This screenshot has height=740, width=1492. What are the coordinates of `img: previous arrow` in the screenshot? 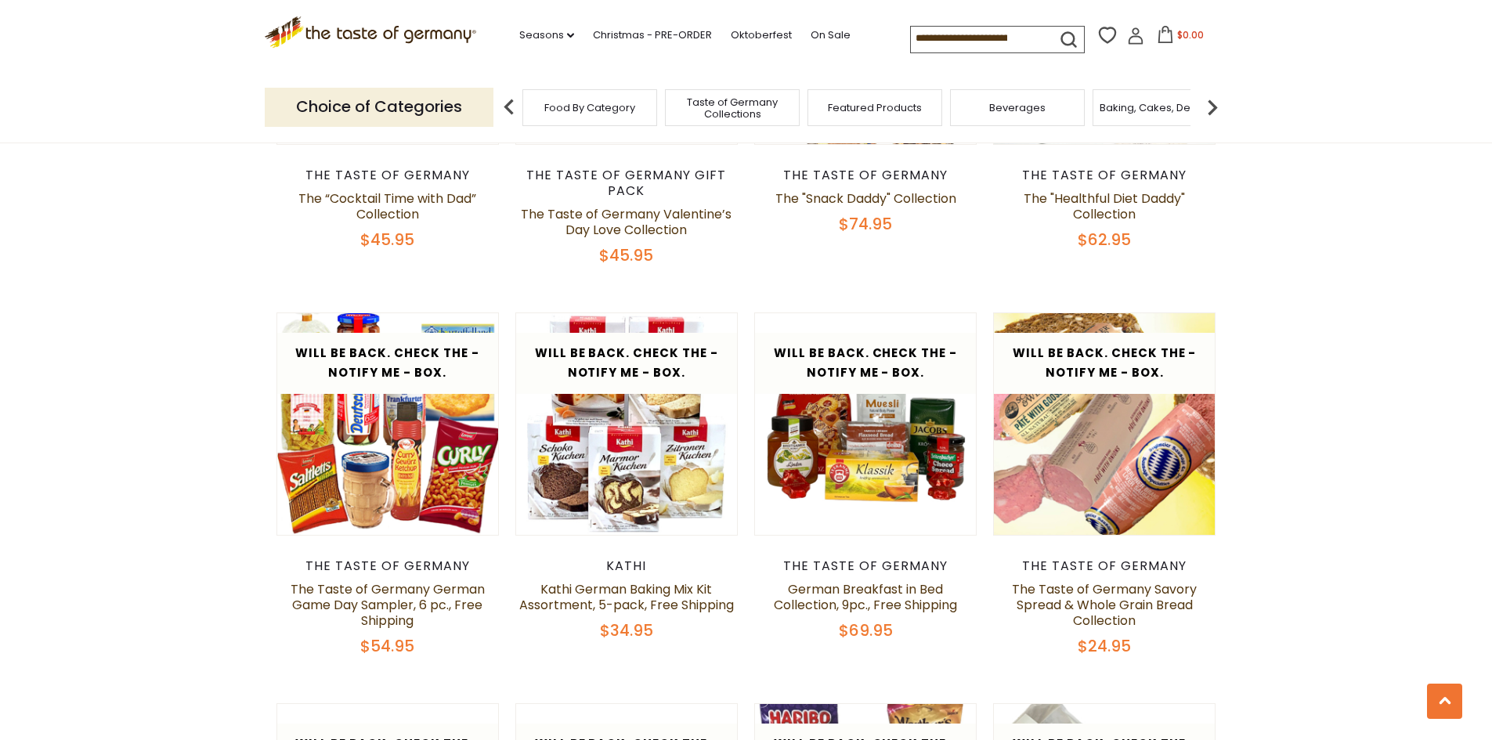 It's located at (509, 107).